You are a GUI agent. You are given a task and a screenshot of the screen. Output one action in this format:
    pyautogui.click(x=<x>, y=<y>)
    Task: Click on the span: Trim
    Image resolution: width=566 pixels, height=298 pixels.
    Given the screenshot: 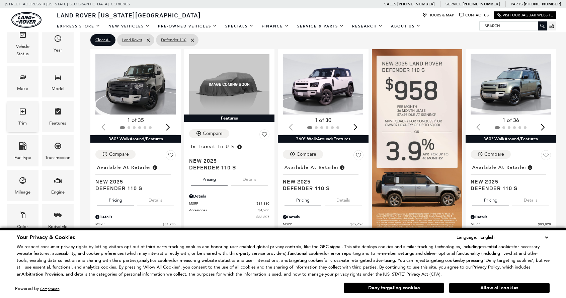 What is the action you would take?
    pyautogui.click(x=23, y=112)
    